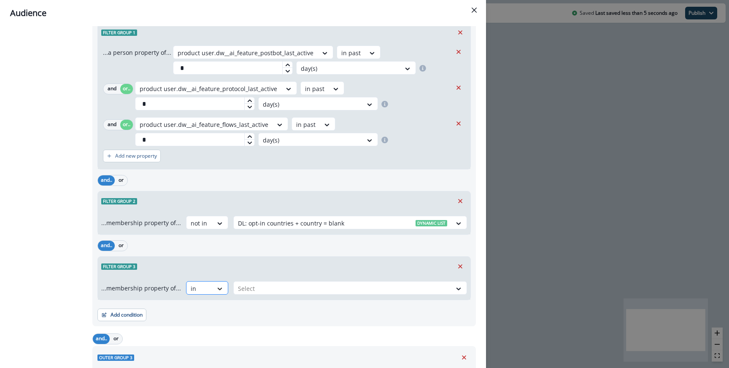 The width and height of the screenshot is (729, 368). I want to click on p: Add new property, so click(136, 156).